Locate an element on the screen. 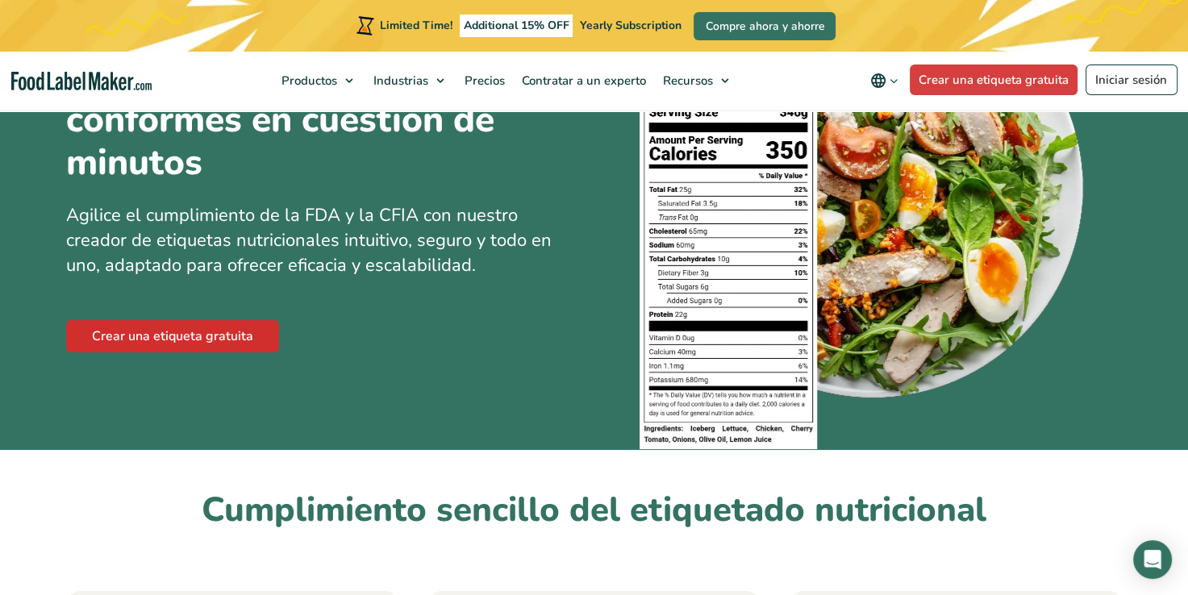 Image resolution: width=1188 pixels, height=595 pixels. a: Food Label Maker homepage is located at coordinates (81, 81).